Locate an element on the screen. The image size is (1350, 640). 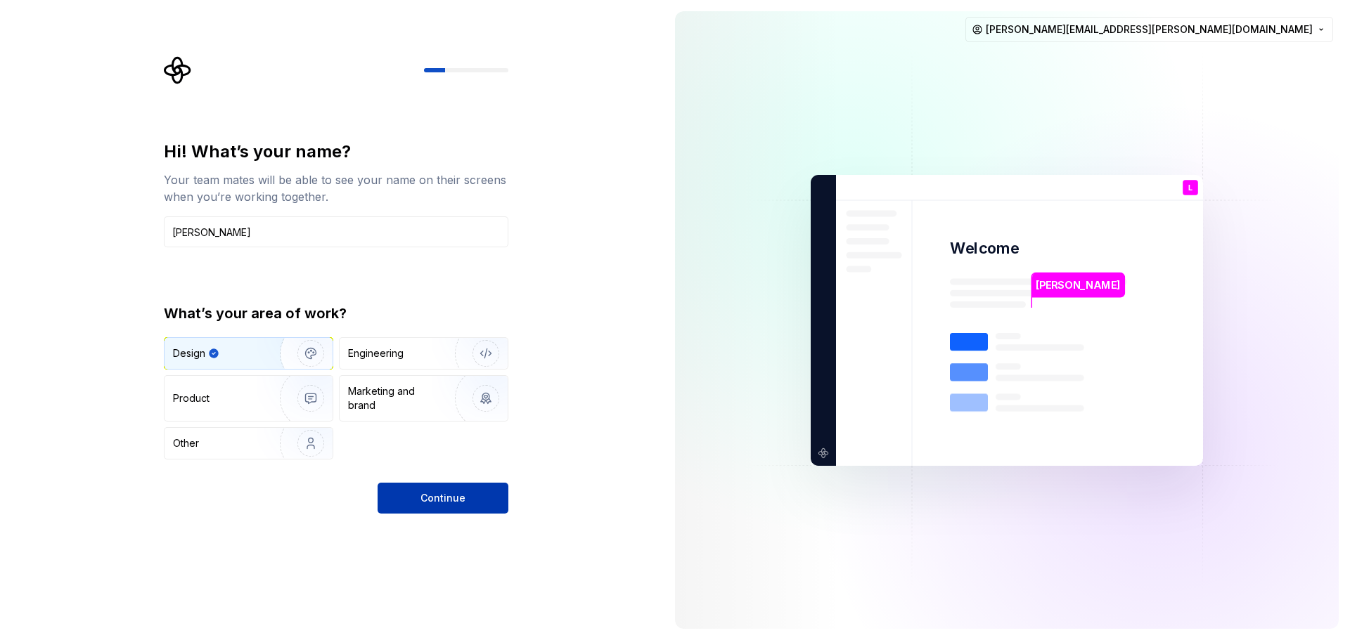
p: Welcome is located at coordinates (984, 248).